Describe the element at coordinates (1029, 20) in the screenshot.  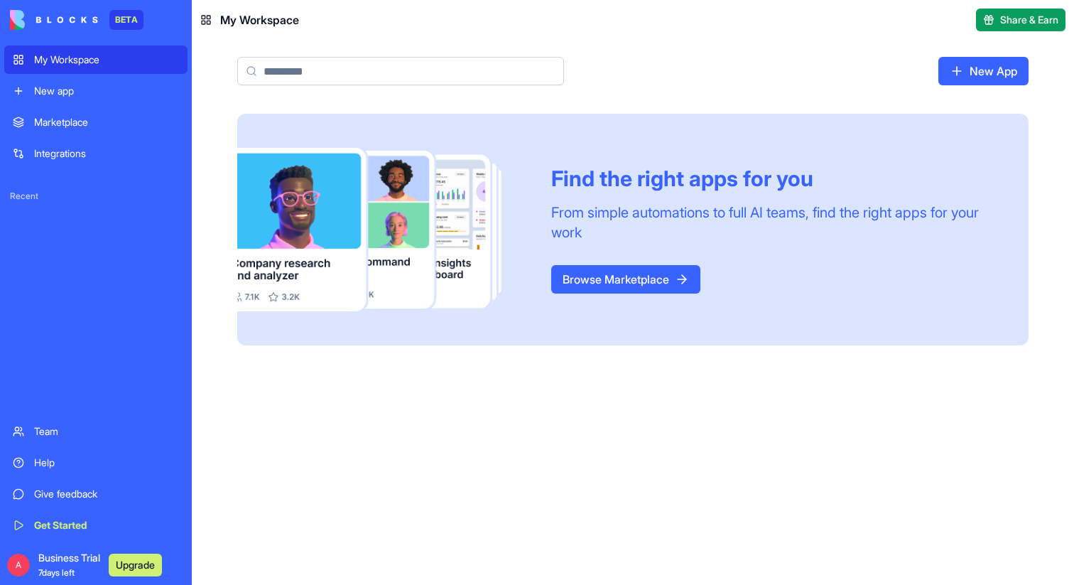
I see `span: Share & Earn` at that location.